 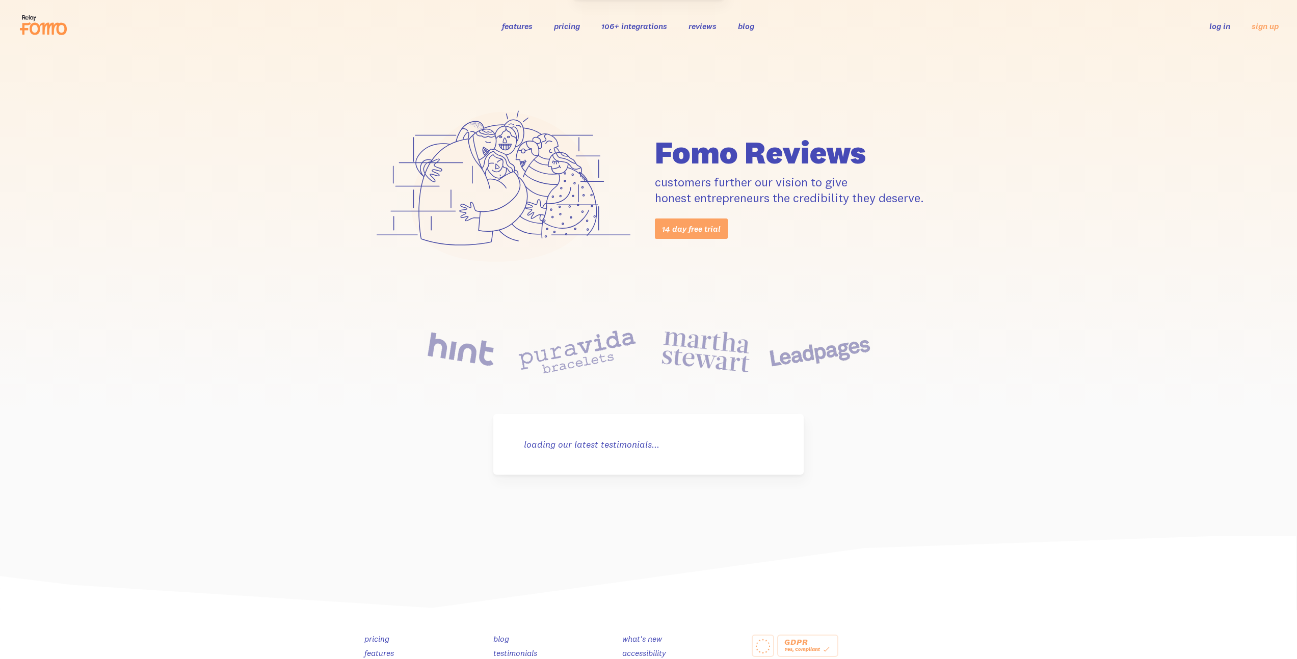 I want to click on a: 14 day free trial, so click(x=691, y=229).